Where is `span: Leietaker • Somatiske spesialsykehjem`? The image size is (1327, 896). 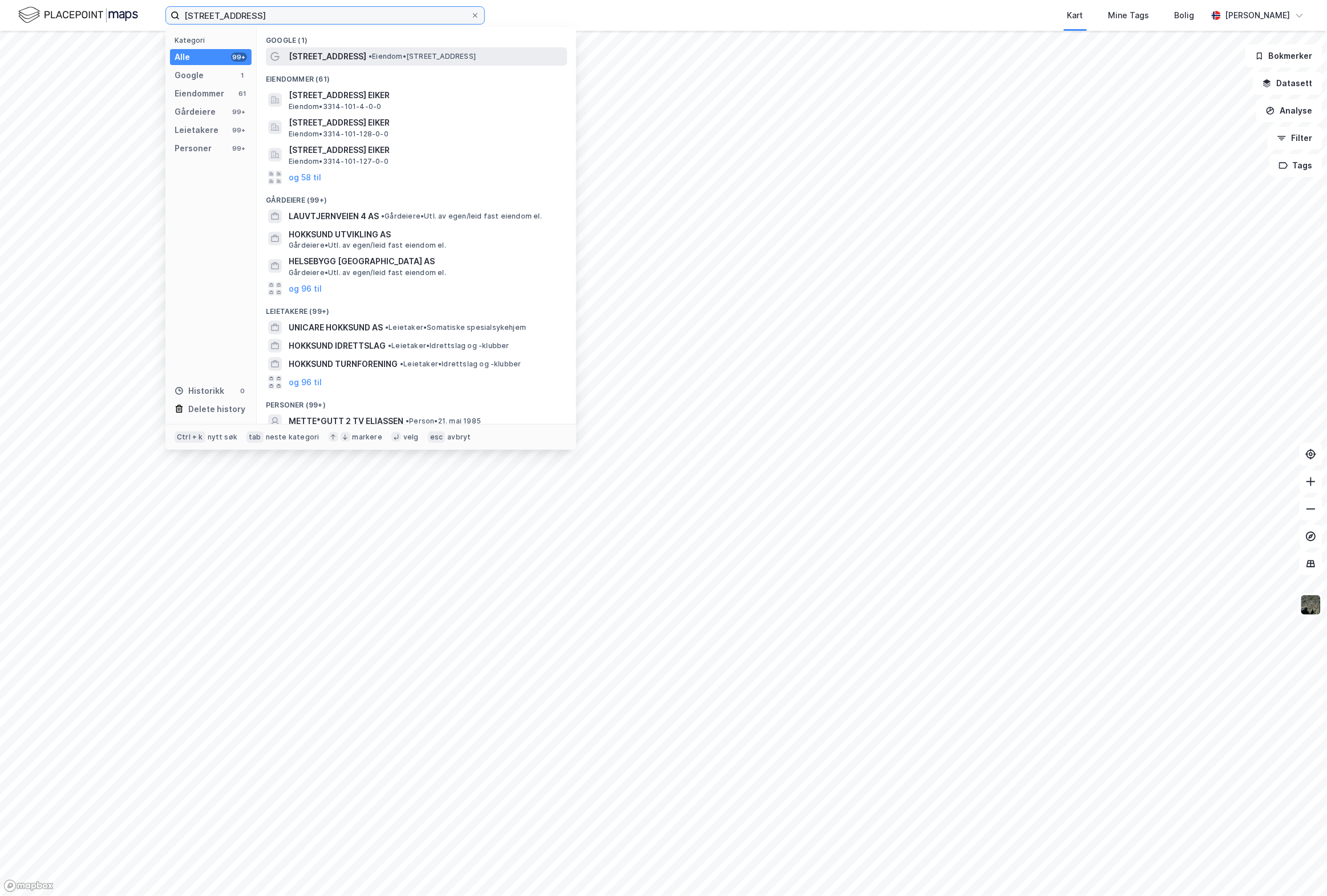 span: Leietaker • Somatiske spesialsykehjem is located at coordinates (455, 327).